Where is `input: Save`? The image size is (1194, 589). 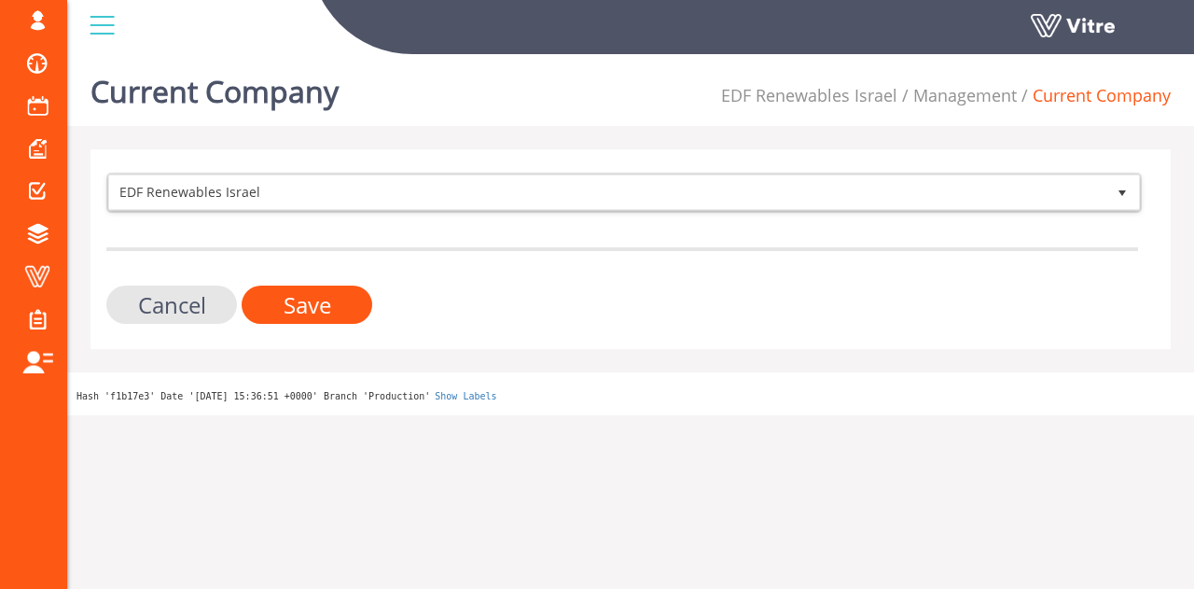 input: Save is located at coordinates (307, 304).